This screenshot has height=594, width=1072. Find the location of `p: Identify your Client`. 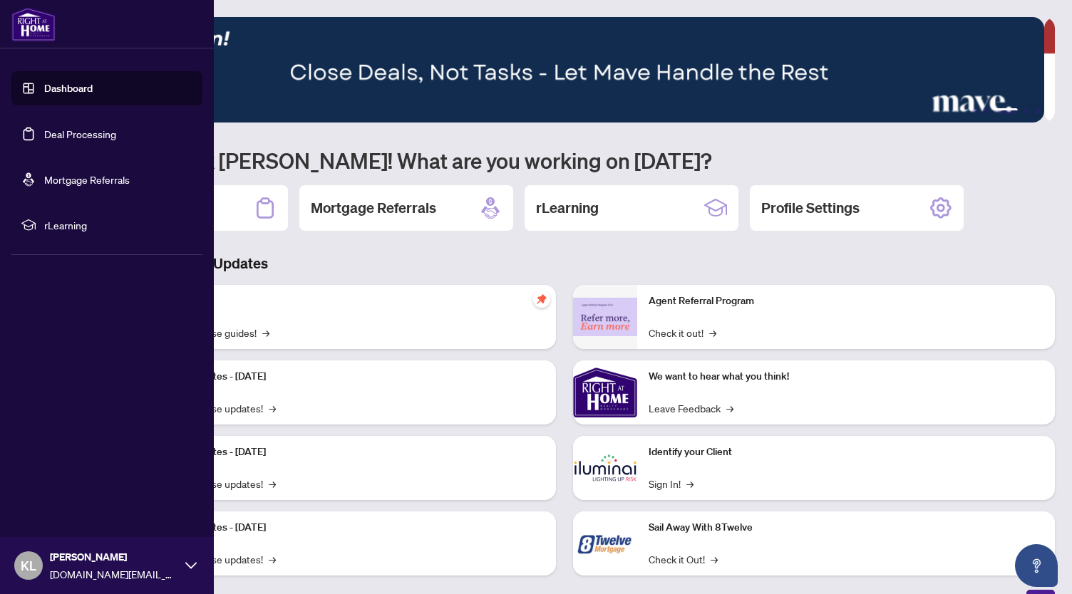

p: Identify your Client is located at coordinates (846, 452).